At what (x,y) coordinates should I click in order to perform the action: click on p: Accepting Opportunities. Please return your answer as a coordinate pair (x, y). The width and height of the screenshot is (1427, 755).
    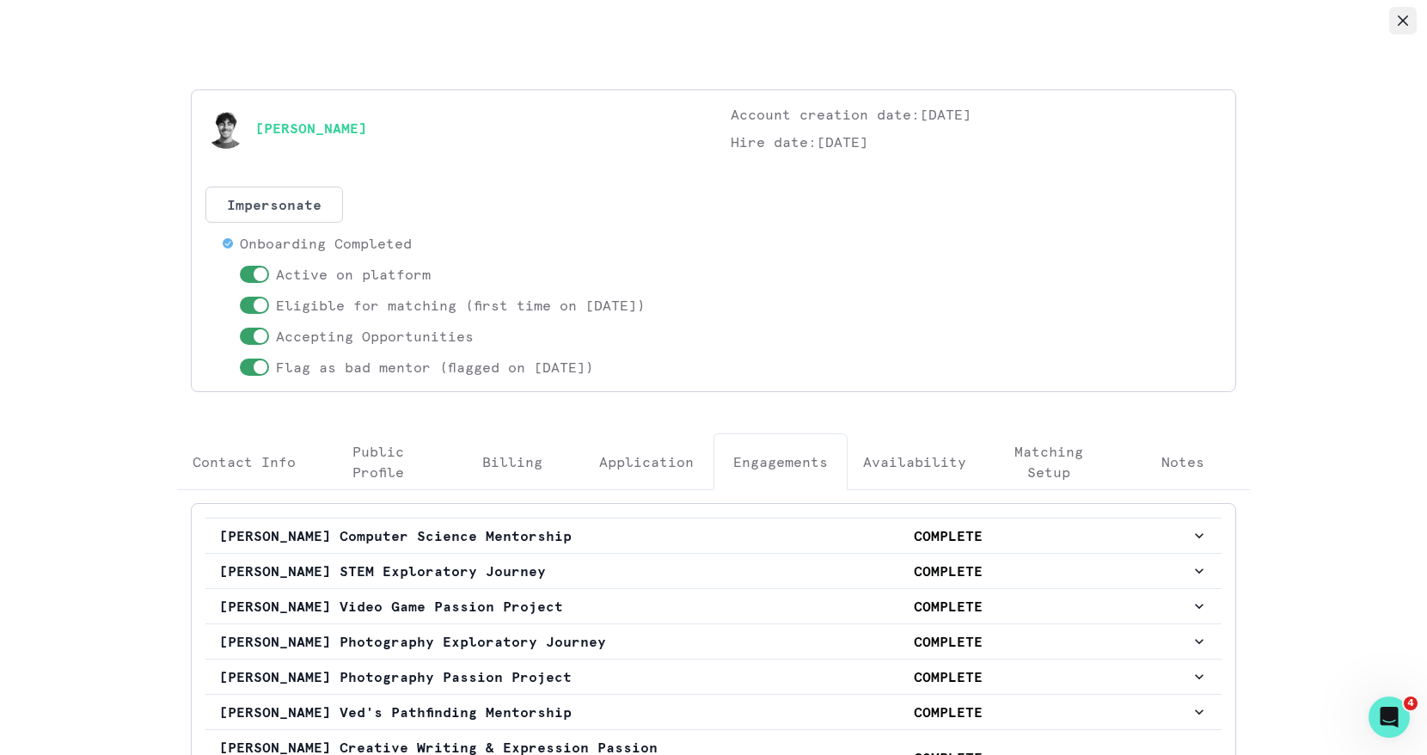
    Looking at the image, I should click on (375, 336).